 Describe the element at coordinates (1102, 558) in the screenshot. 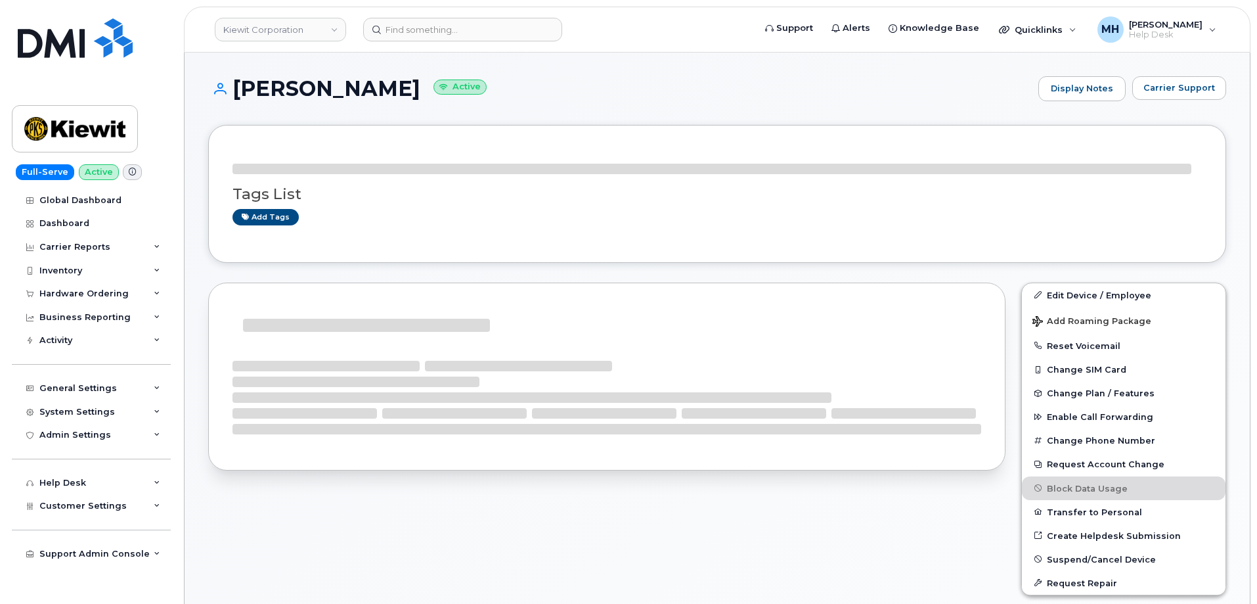

I see `span: Suspend/Cancel Device` at that location.